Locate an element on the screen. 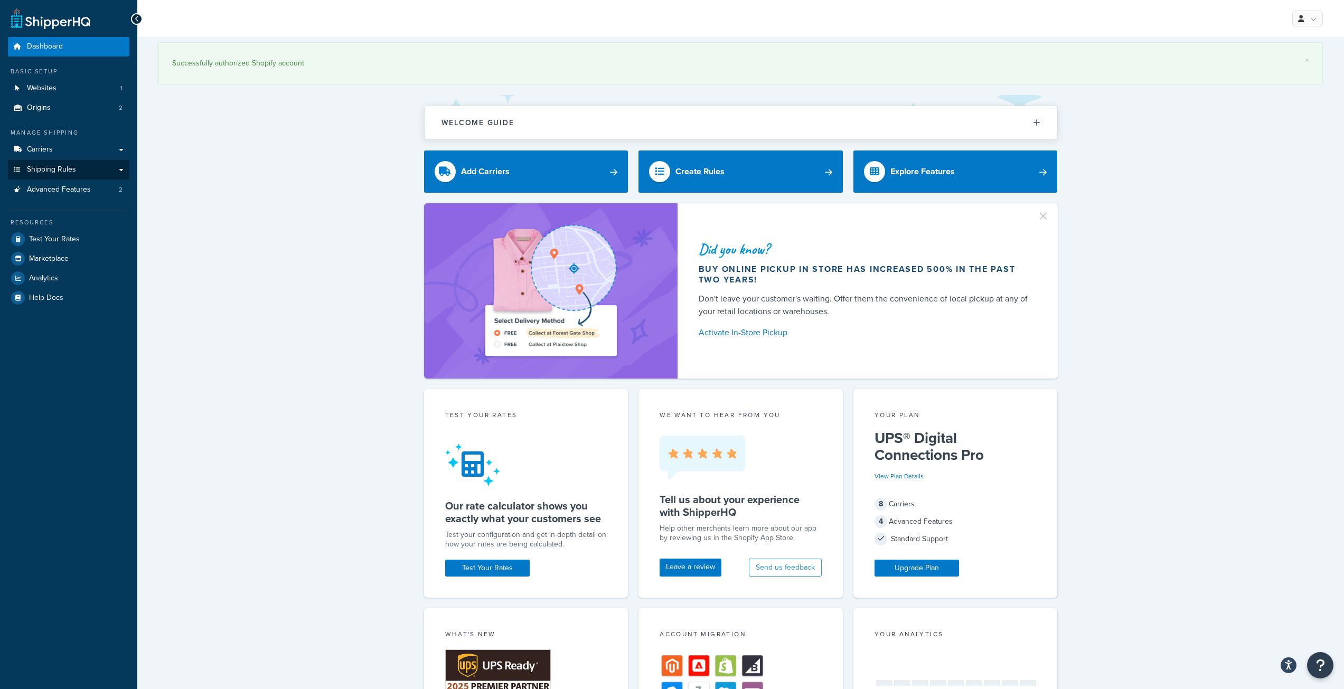  li: Shipping Rules is located at coordinates (69, 170).